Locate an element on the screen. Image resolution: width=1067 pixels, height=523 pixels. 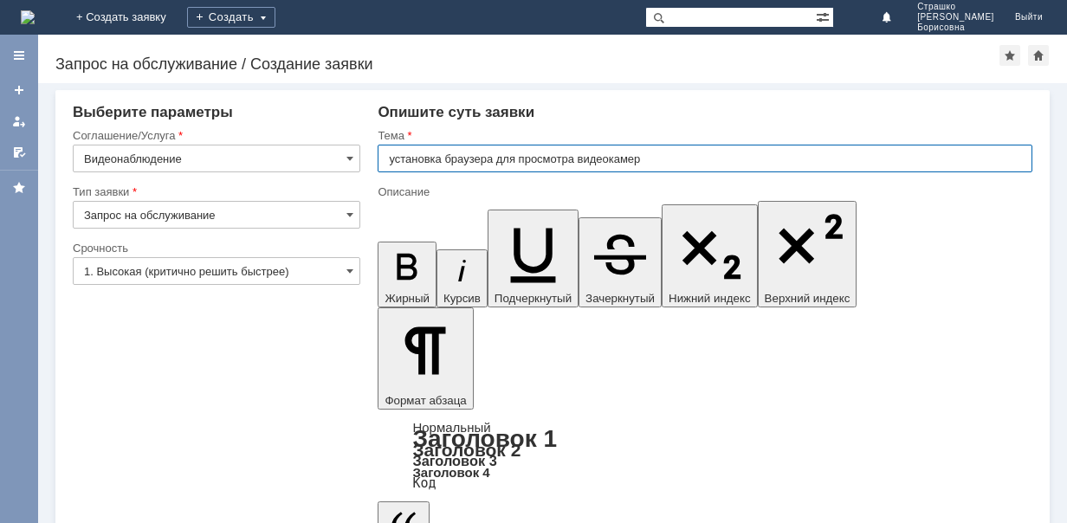
span: Выберите параметры is located at coordinates (152, 112).